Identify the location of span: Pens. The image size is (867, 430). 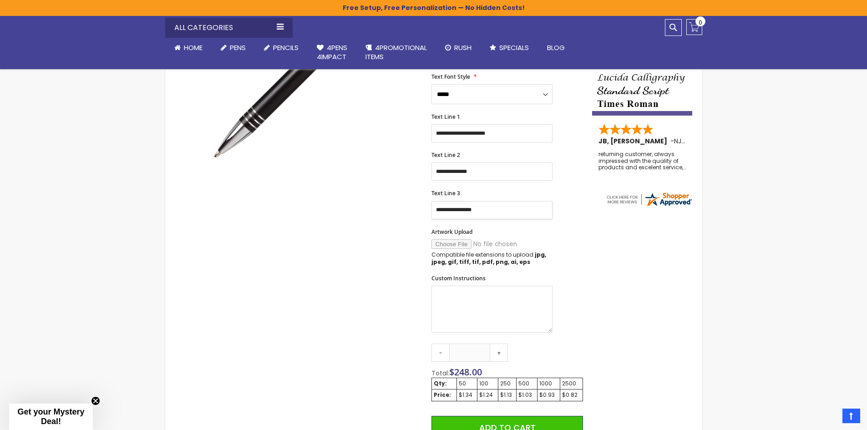
(238, 47).